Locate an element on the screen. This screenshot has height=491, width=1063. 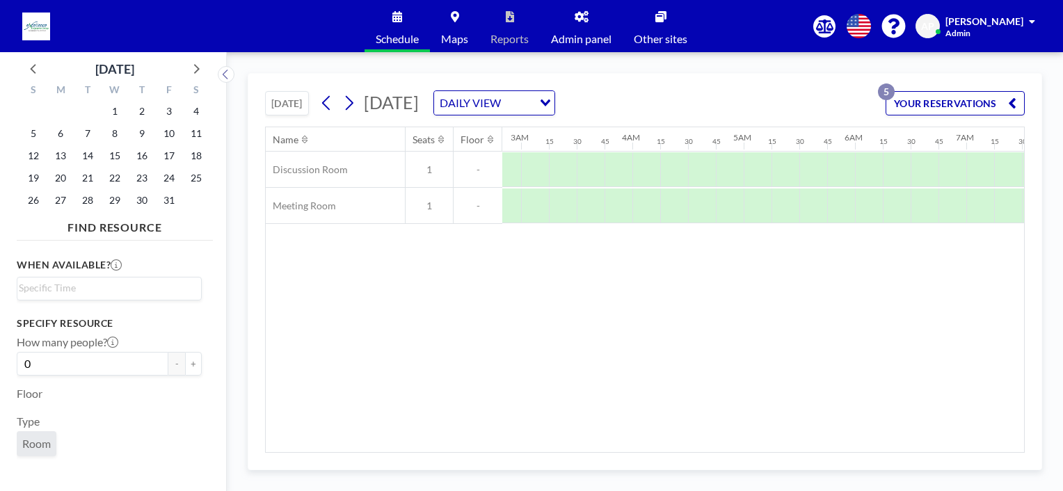
label: Floor is located at coordinates (29, 394).